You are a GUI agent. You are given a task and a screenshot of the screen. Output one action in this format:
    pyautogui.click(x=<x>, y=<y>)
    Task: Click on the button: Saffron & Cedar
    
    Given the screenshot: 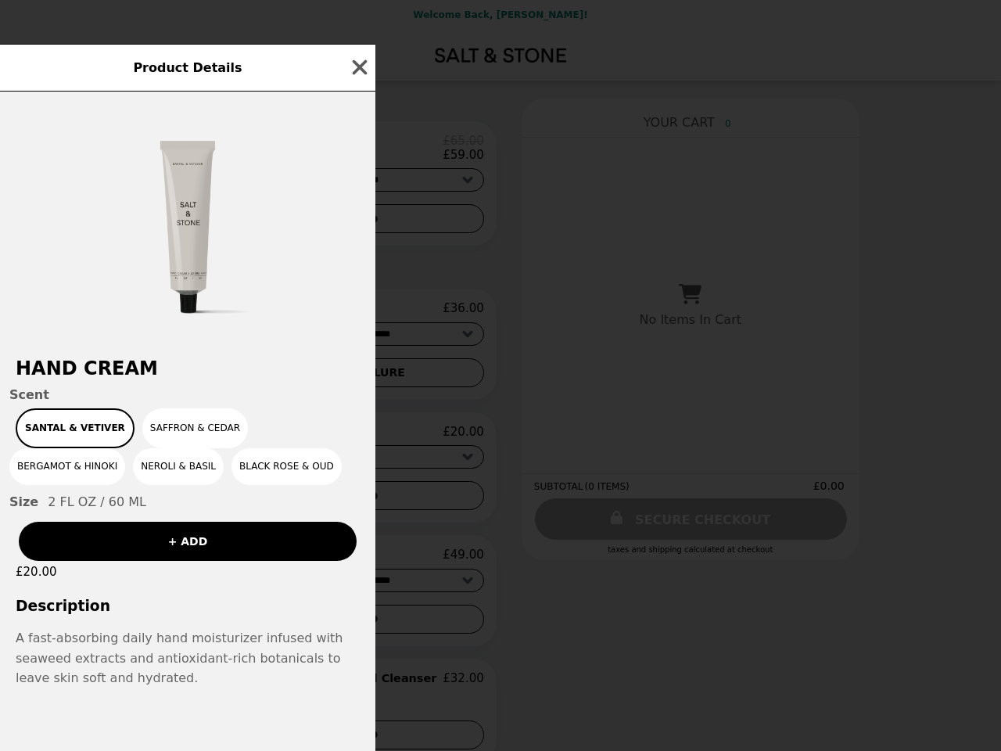 What is the action you would take?
    pyautogui.click(x=195, y=428)
    